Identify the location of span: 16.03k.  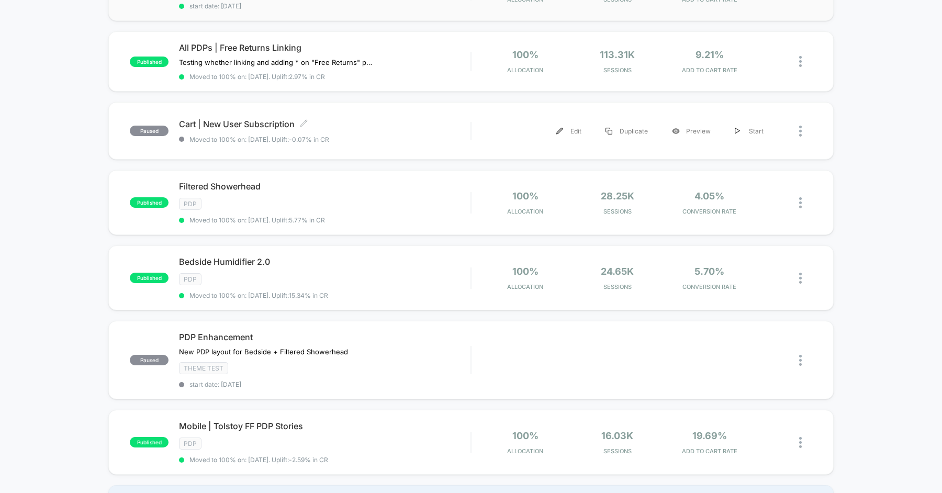
(617, 435).